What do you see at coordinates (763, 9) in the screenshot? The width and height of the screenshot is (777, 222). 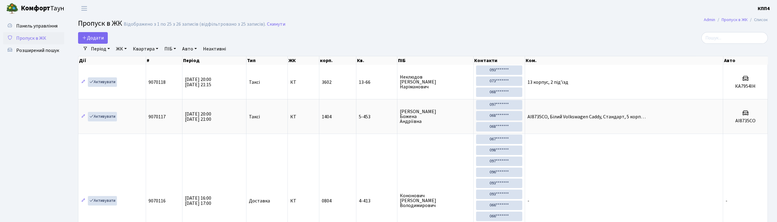 I see `a: КПП4` at bounding box center [763, 9].